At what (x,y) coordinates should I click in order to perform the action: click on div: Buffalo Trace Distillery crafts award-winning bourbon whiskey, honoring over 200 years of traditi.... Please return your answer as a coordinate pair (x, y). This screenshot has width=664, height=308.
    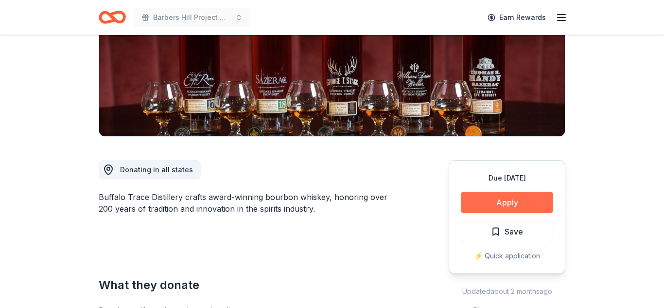
    Looking at the image, I should click on (250, 203).